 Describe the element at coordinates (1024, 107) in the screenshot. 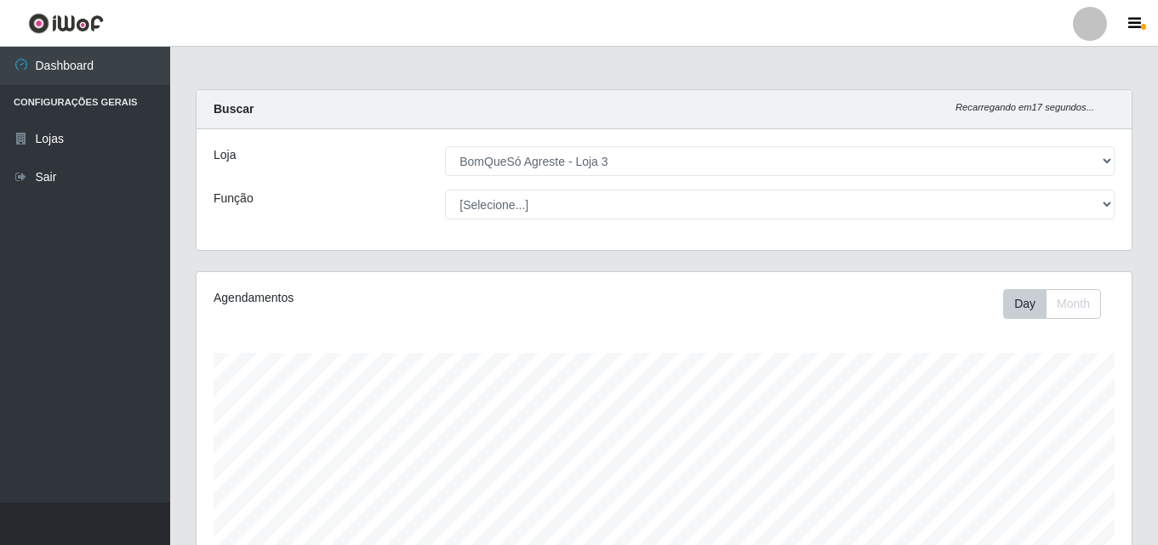

I see `i: Recarregando em 17 segundos...` at that location.